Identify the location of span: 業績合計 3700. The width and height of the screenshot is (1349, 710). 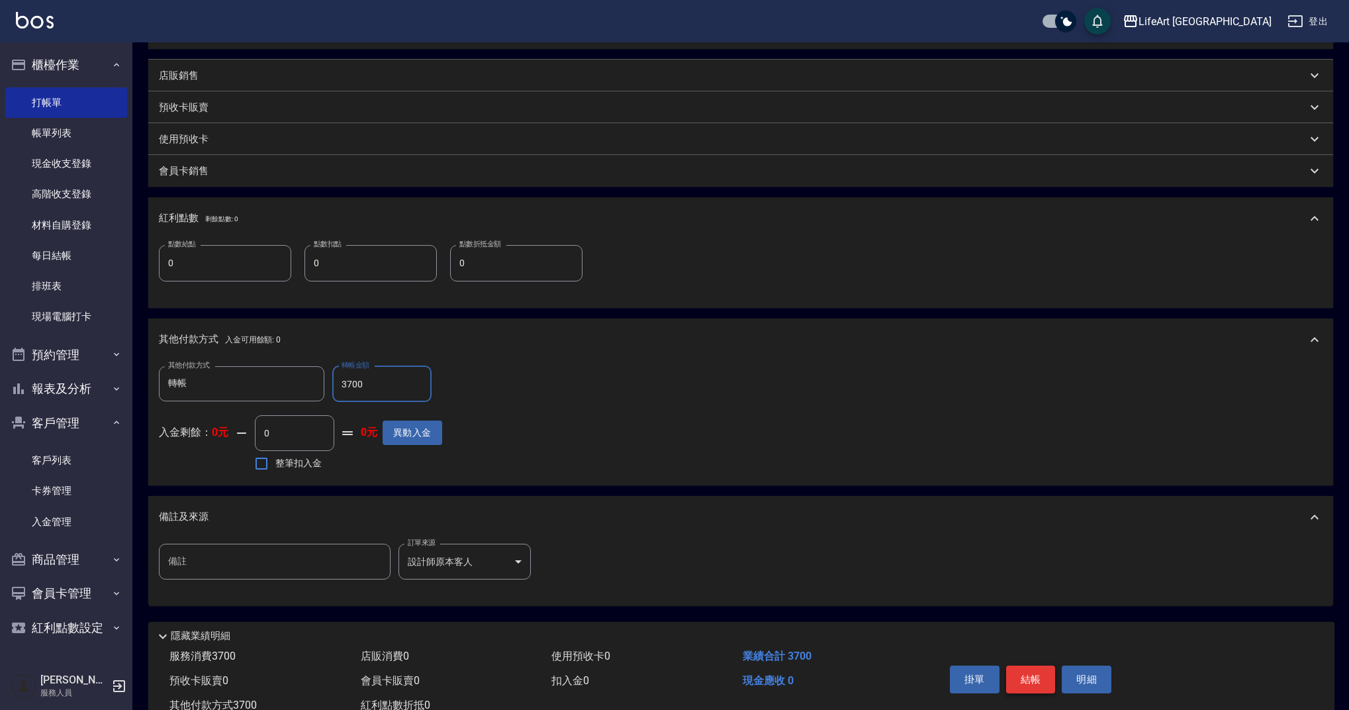
(777, 655).